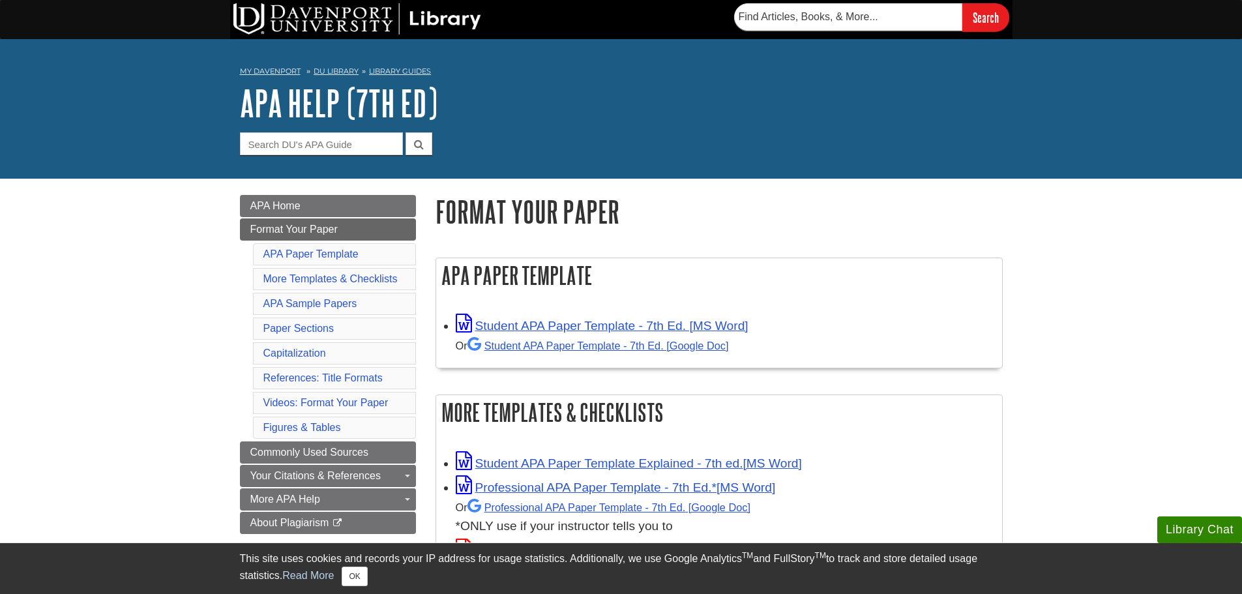 This screenshot has width=1242, height=594. Describe the element at coordinates (725, 516) in the screenshot. I see `div: *ONLY use if your instructor tells you to` at that location.